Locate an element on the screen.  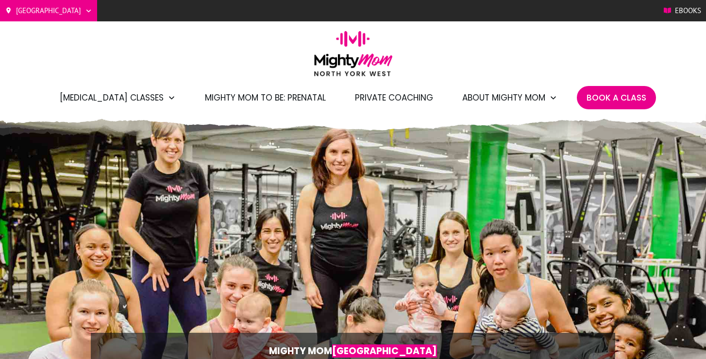
span: Mighty Mom to Be: Prenatal is located at coordinates (265, 98).